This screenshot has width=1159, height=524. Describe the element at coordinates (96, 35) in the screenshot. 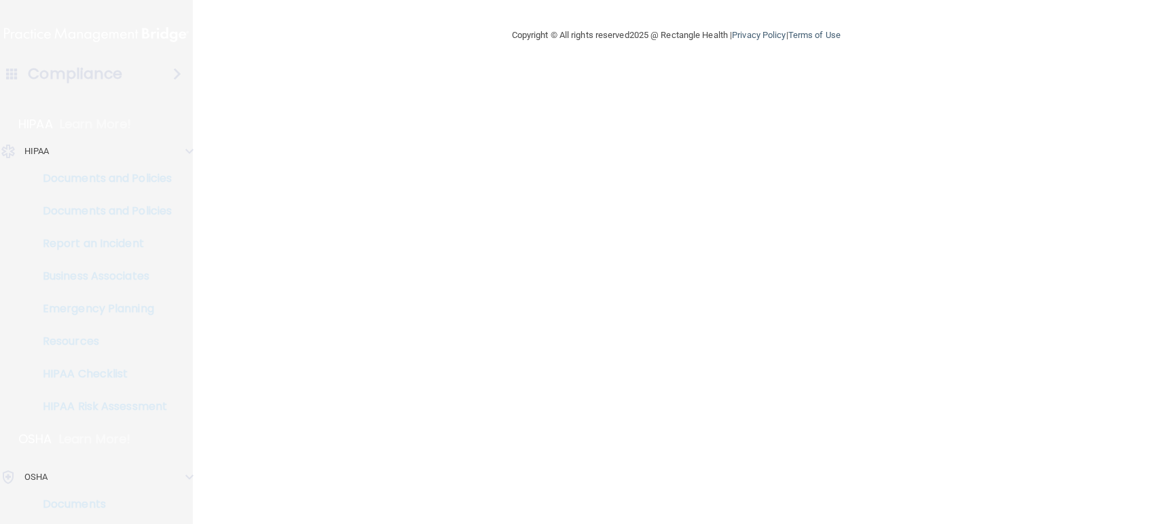

I see `img: PMB logo` at that location.